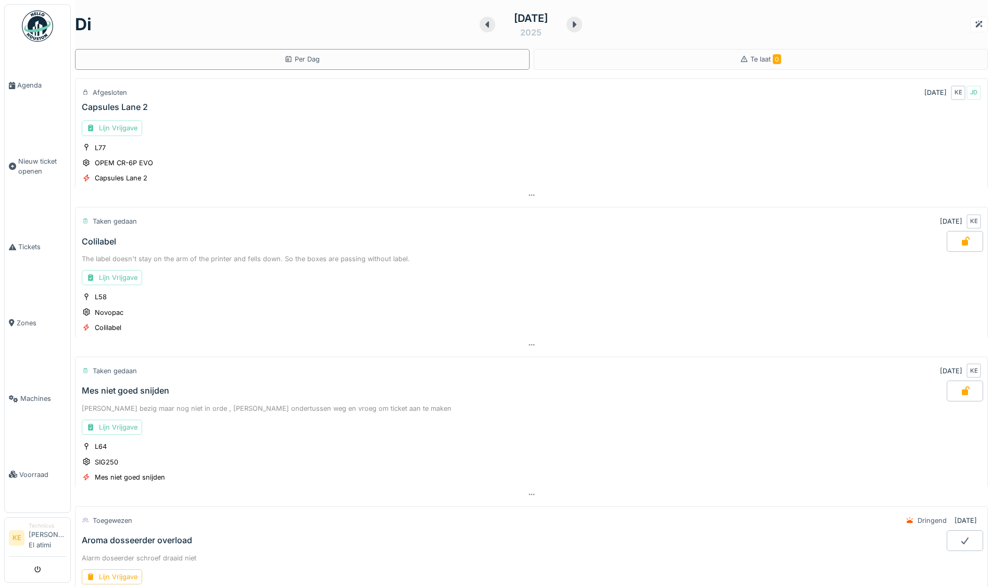 The width and height of the screenshot is (992, 587). What do you see at coordinates (38, 166) in the screenshot?
I see `a: Nieuw ticket openen` at bounding box center [38, 166].